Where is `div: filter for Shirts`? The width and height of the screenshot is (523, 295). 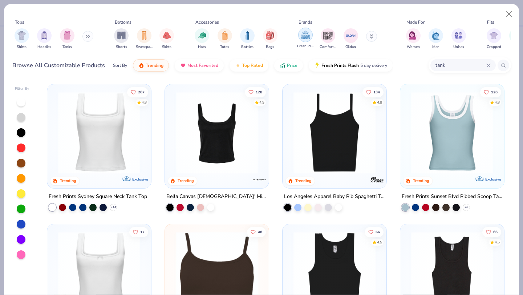 div: filter for Shirts is located at coordinates (22, 39).